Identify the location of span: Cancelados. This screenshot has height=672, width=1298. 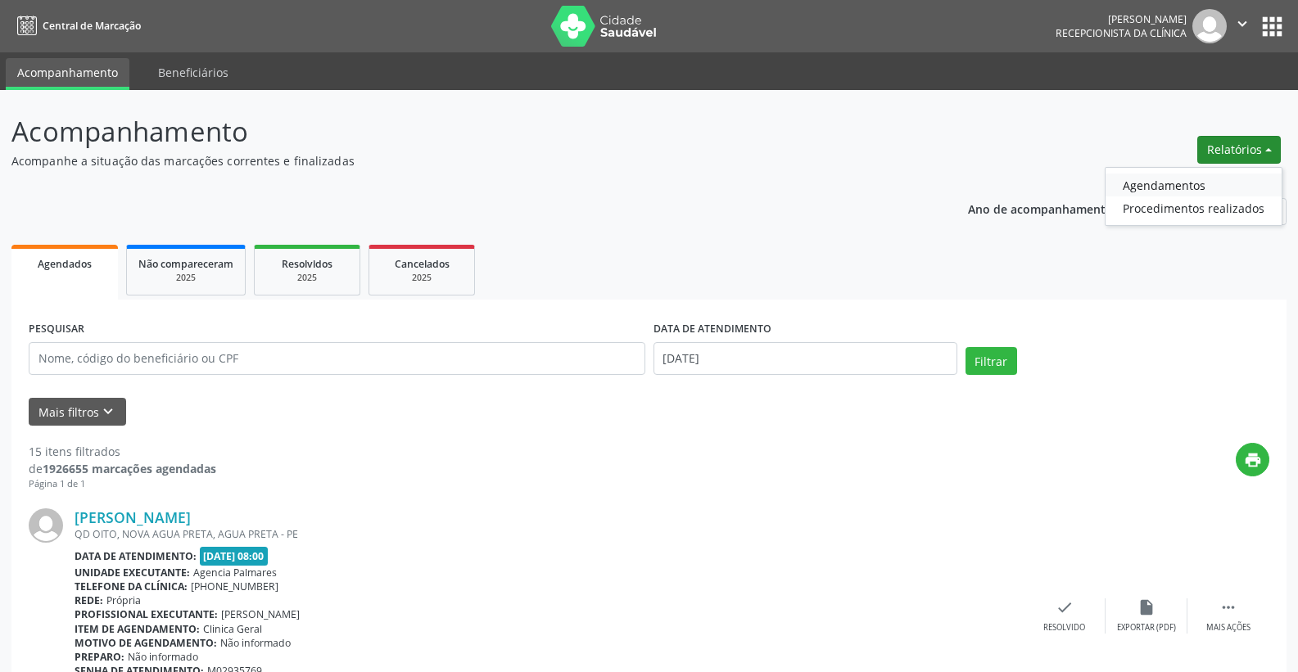
(422, 264).